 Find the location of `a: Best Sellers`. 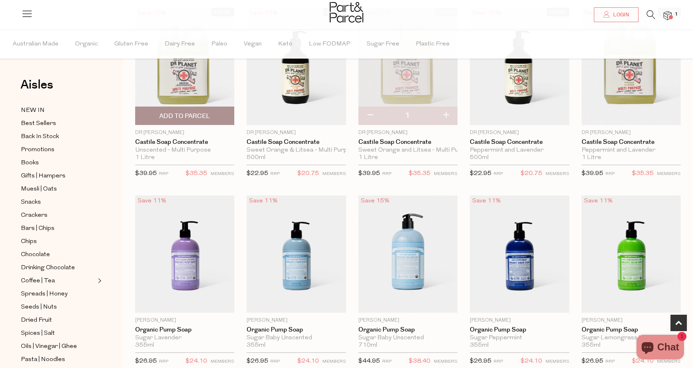

a: Best Sellers is located at coordinates (58, 123).